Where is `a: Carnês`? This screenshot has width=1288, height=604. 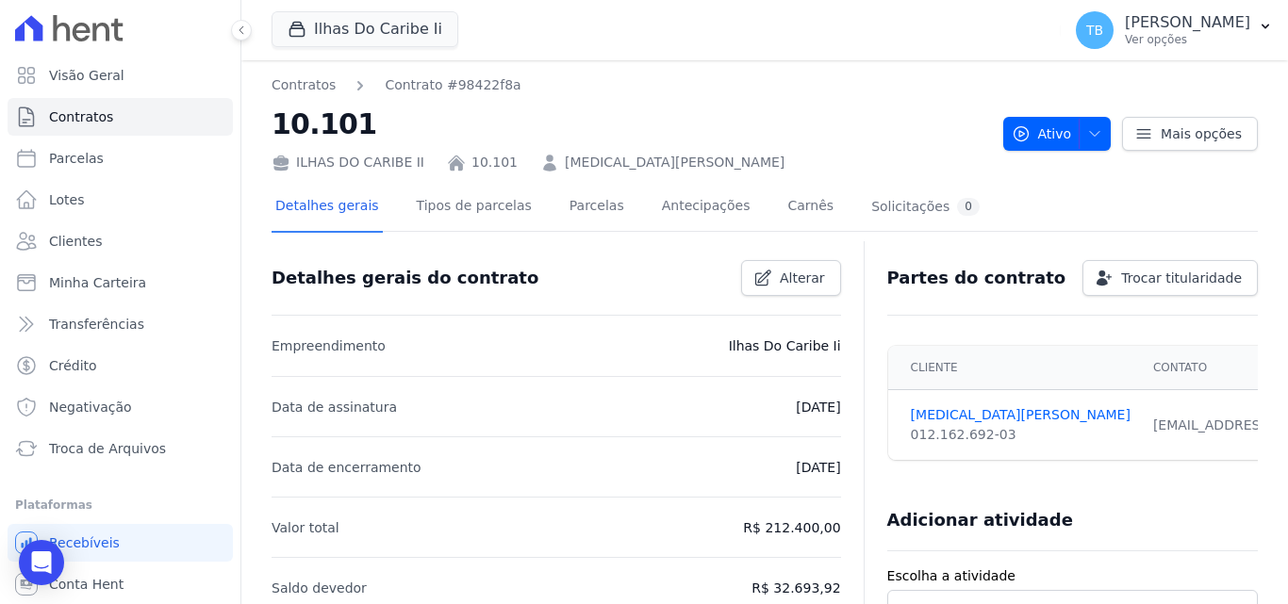 a: Carnês is located at coordinates (810, 207).